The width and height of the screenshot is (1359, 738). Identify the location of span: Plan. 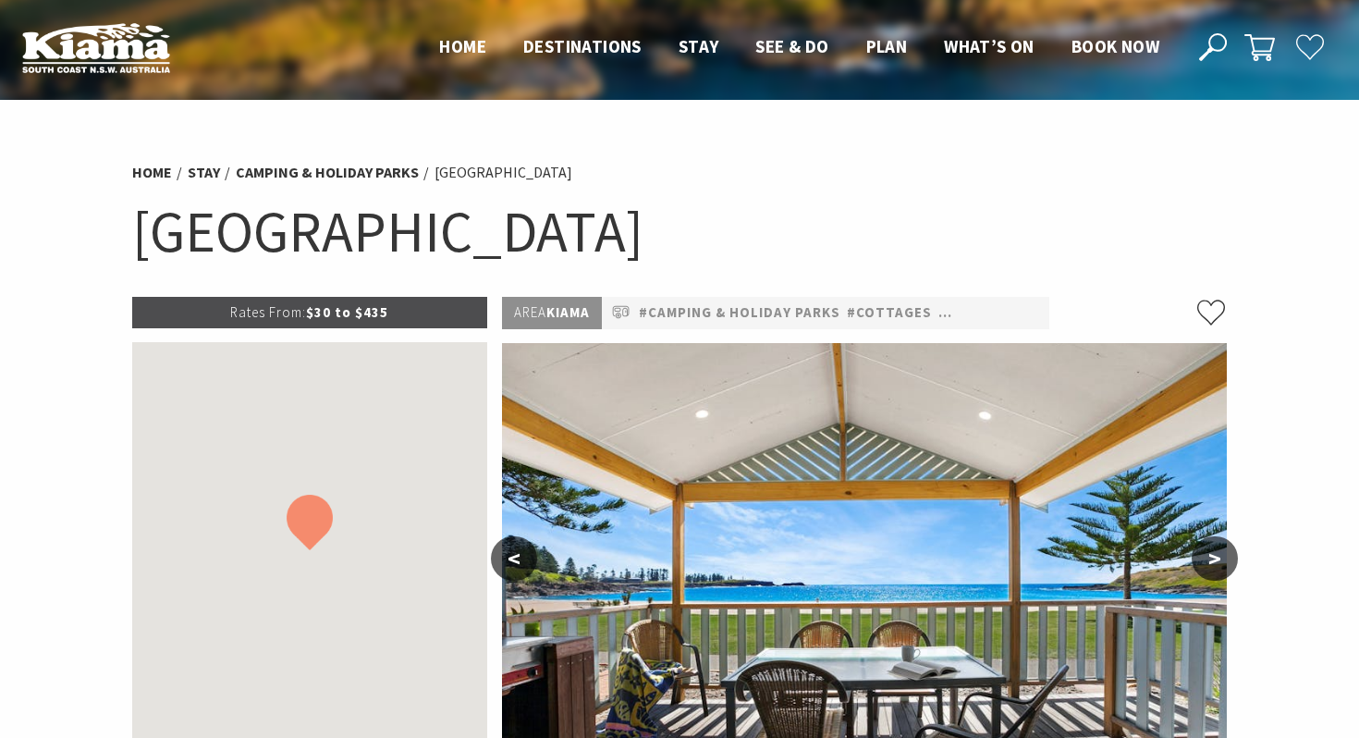
(887, 46).